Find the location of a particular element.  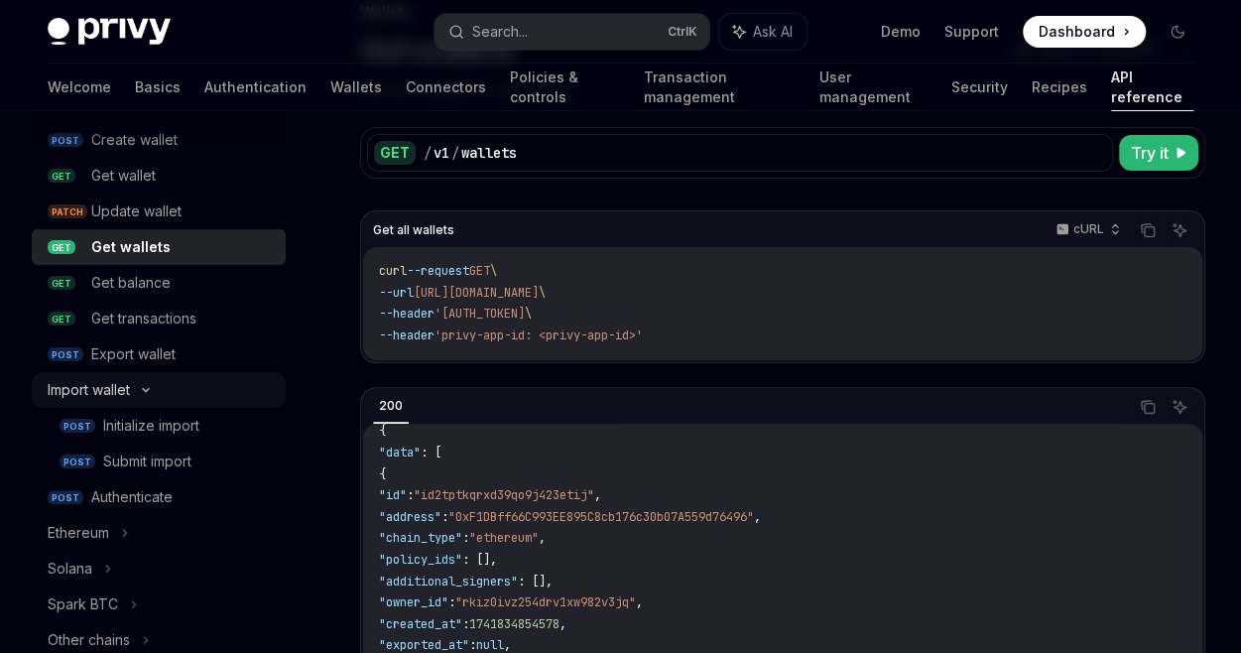

div: Get transactions is located at coordinates (144, 318).